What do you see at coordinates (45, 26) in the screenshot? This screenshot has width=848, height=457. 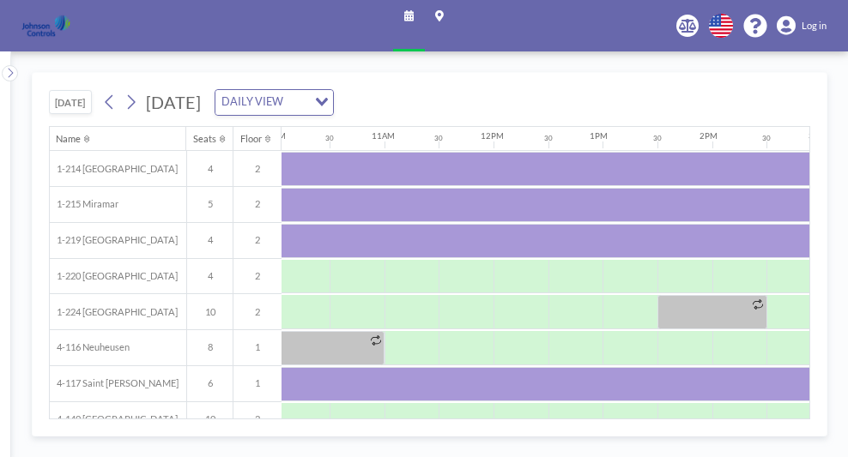 I see `img: organization-logo` at bounding box center [45, 26].